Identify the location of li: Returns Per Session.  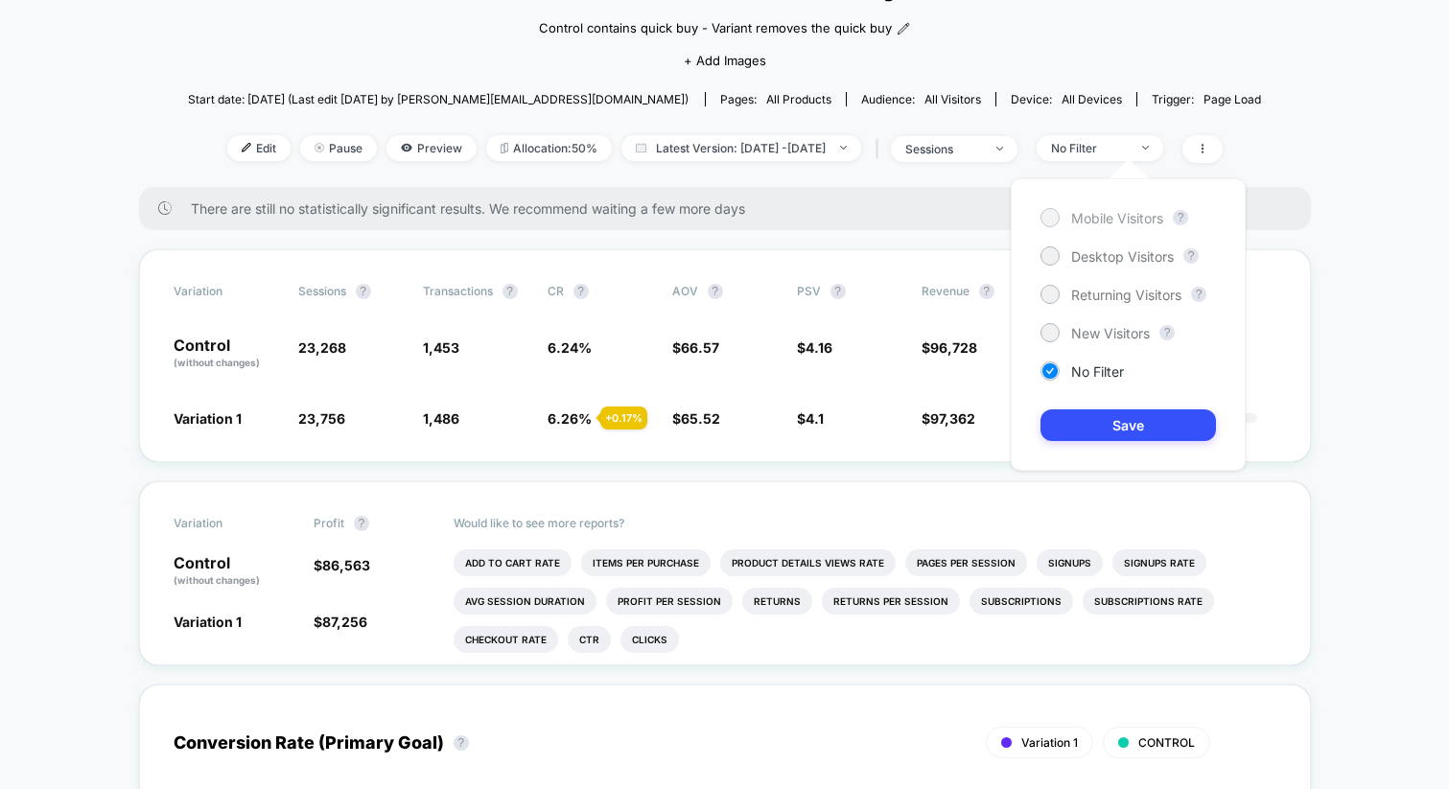
(891, 601).